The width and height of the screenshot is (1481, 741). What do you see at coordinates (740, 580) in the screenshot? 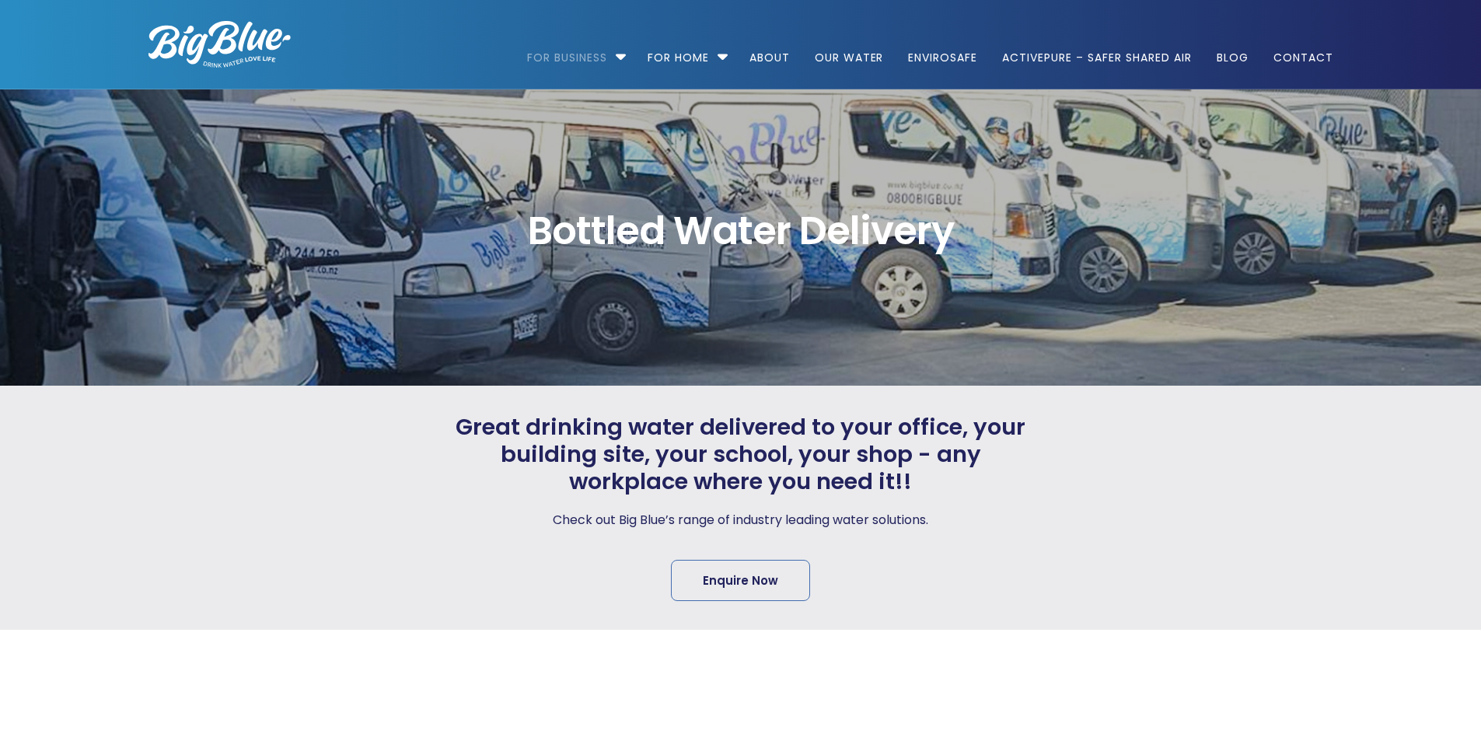
I see `a: Enquire Now` at bounding box center [740, 580].